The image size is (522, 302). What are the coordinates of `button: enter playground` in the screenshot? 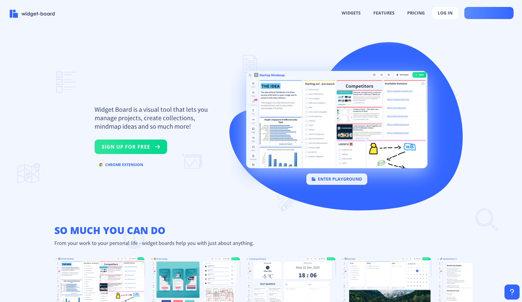 It's located at (337, 179).